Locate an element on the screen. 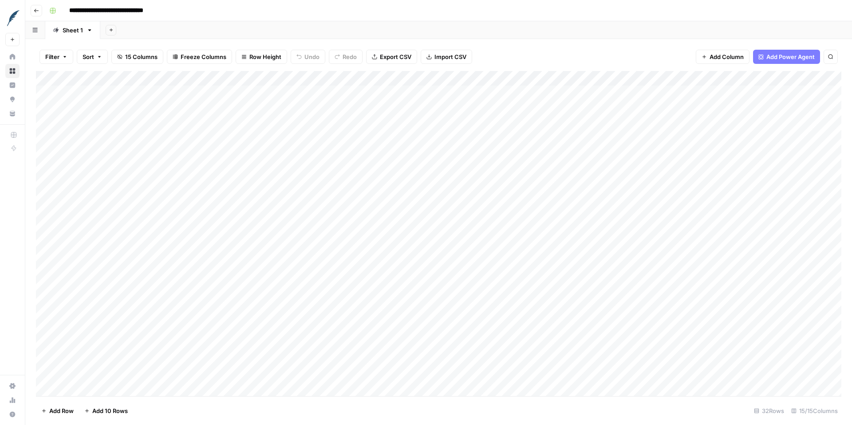  span: Add Power Agent is located at coordinates (791, 57).